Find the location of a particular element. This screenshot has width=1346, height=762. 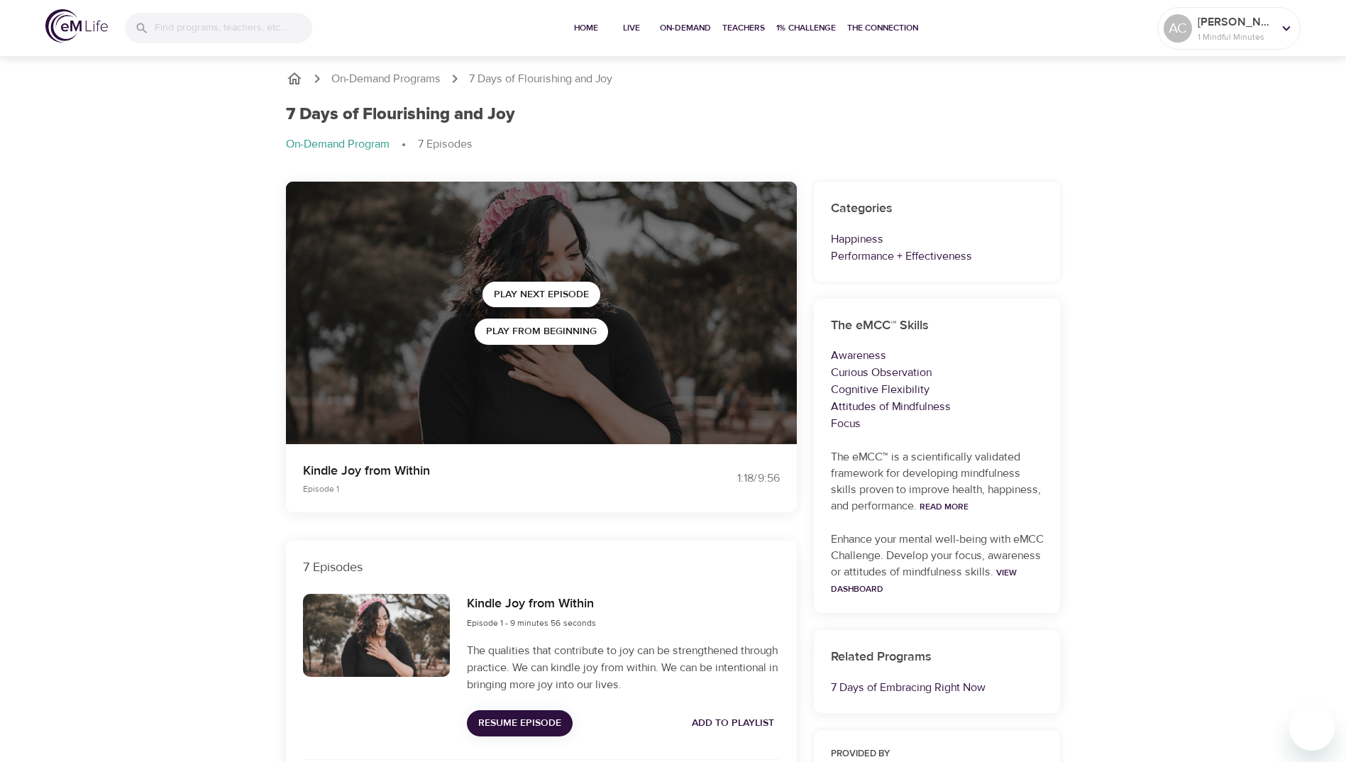

button: Play from beginning is located at coordinates (541, 331).